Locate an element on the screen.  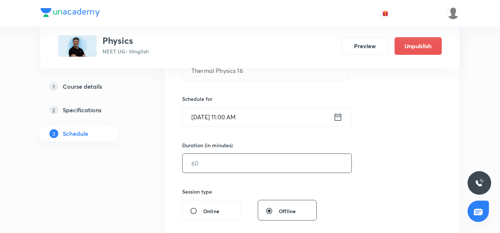
a: 1Course details is located at coordinates (91, 87).